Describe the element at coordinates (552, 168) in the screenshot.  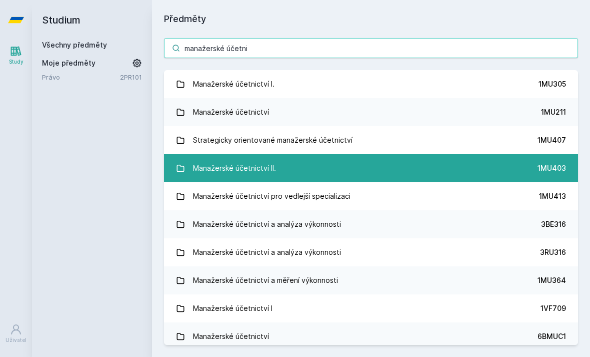
I see `div: 1MU403` at that location.